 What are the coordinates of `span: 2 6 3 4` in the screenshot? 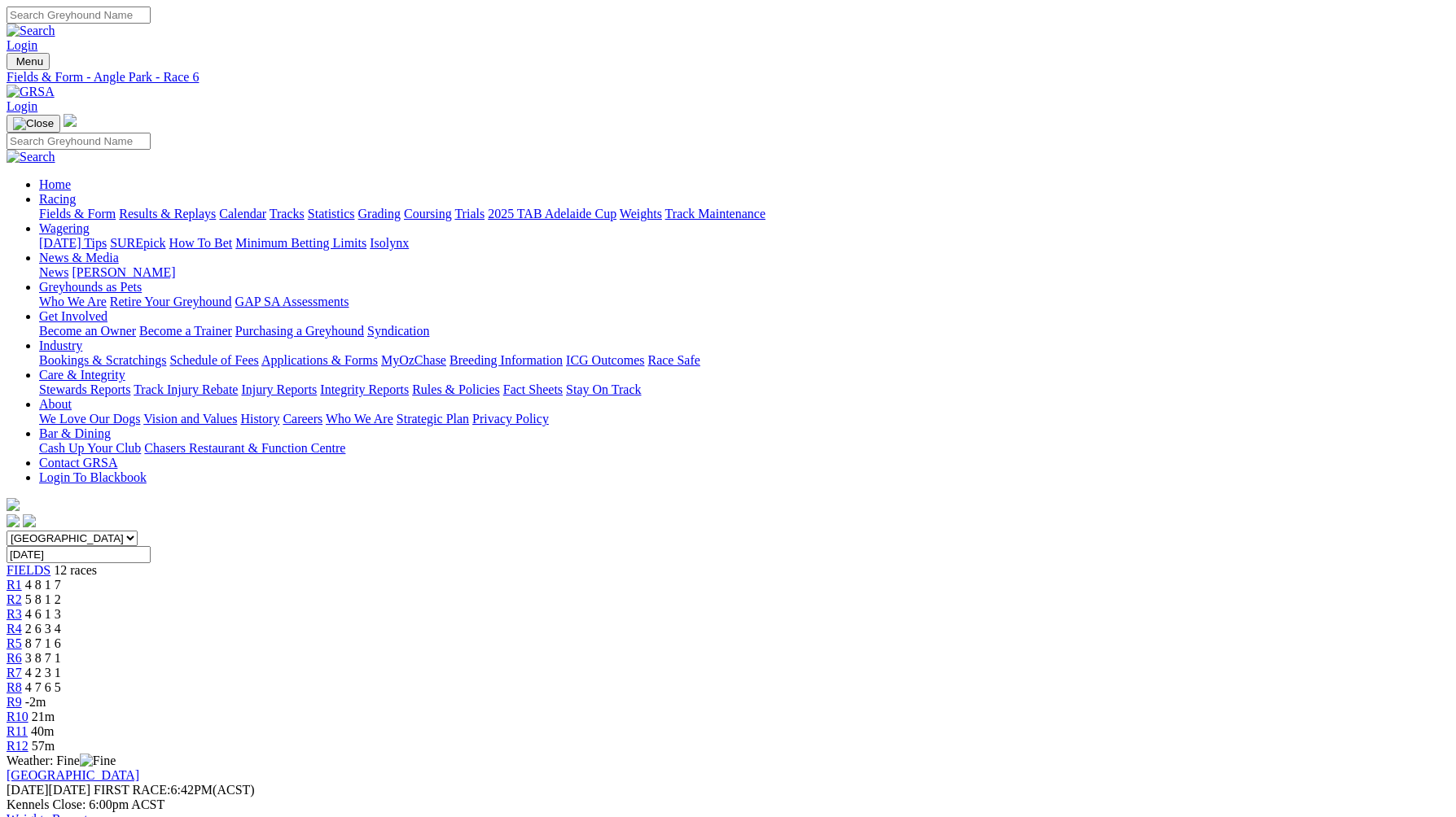 It's located at (43, 629).